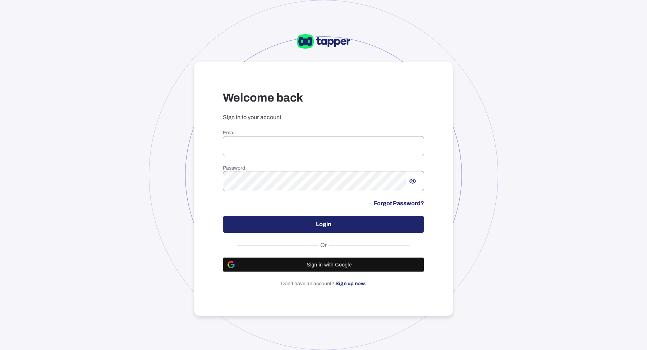 This screenshot has width=647, height=350. What do you see at coordinates (329, 264) in the screenshot?
I see `span: Sign in with Google` at bounding box center [329, 264].